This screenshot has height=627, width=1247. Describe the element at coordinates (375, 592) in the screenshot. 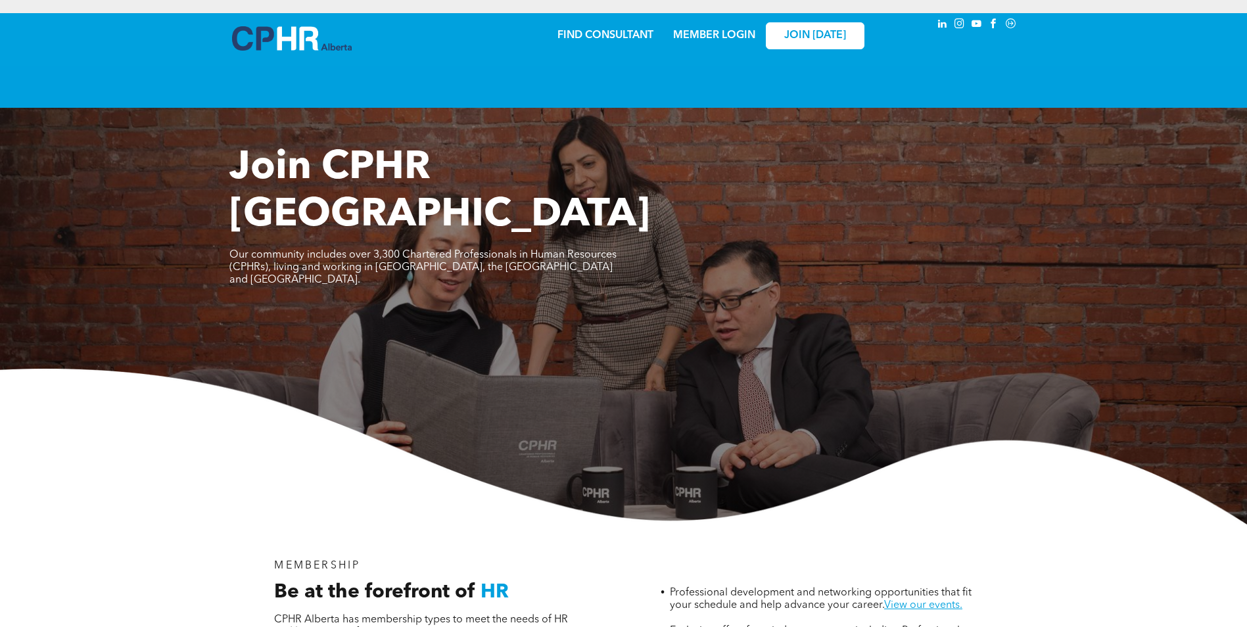

I see `span: Be at the forefront of` at that location.